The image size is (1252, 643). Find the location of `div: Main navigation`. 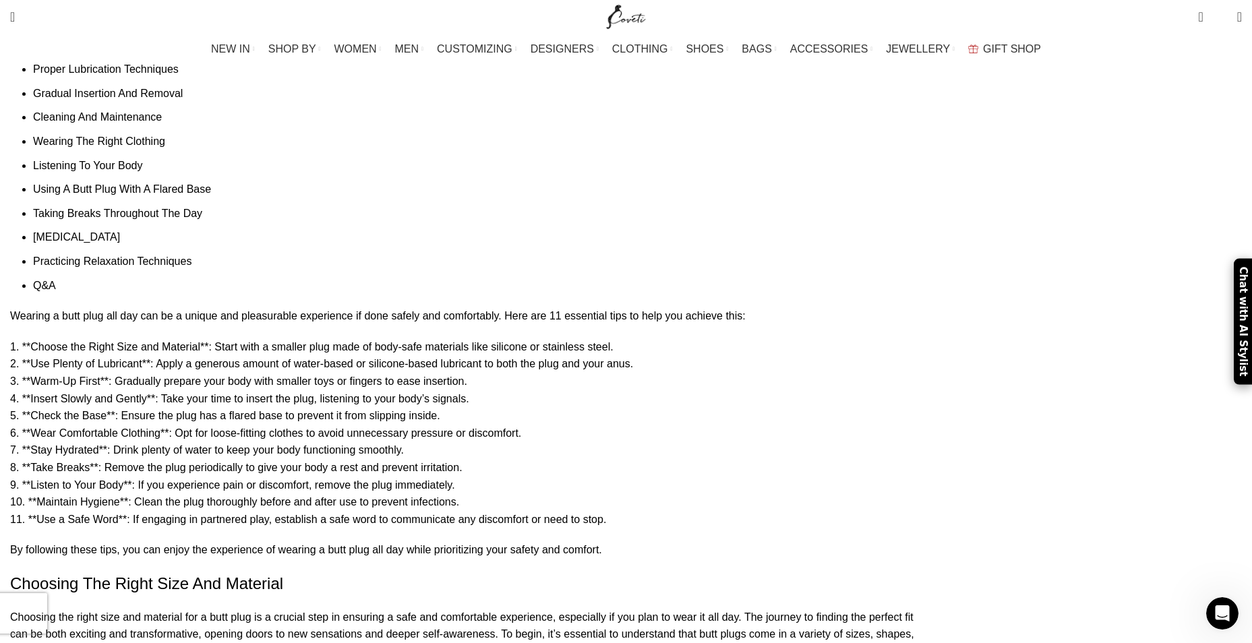

div: Main navigation is located at coordinates (626, 49).